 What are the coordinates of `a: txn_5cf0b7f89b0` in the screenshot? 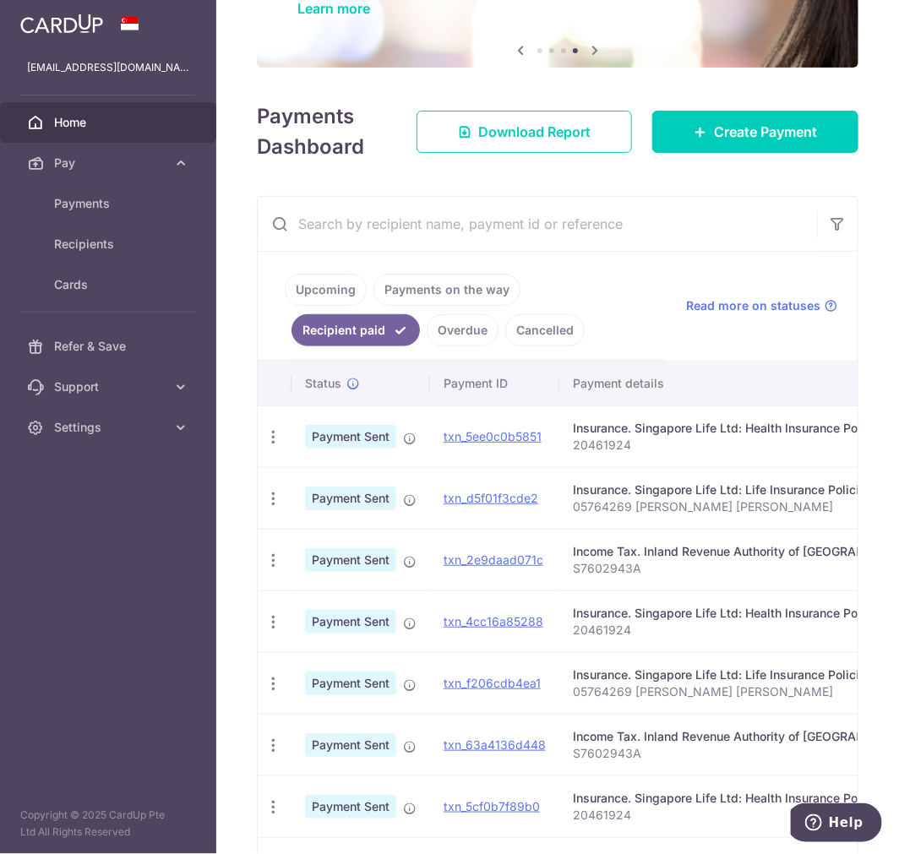 It's located at (492, 806).